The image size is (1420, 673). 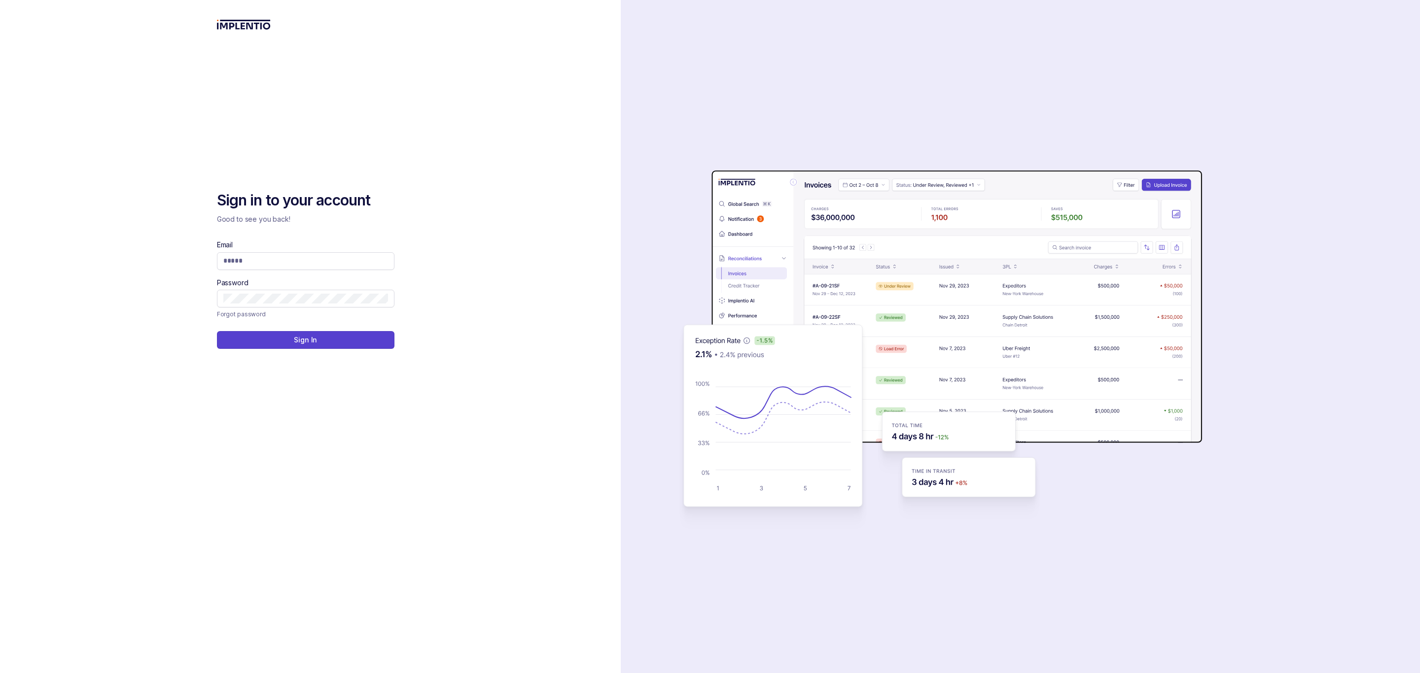 I want to click on h2: Sign in to your account, so click(x=306, y=201).